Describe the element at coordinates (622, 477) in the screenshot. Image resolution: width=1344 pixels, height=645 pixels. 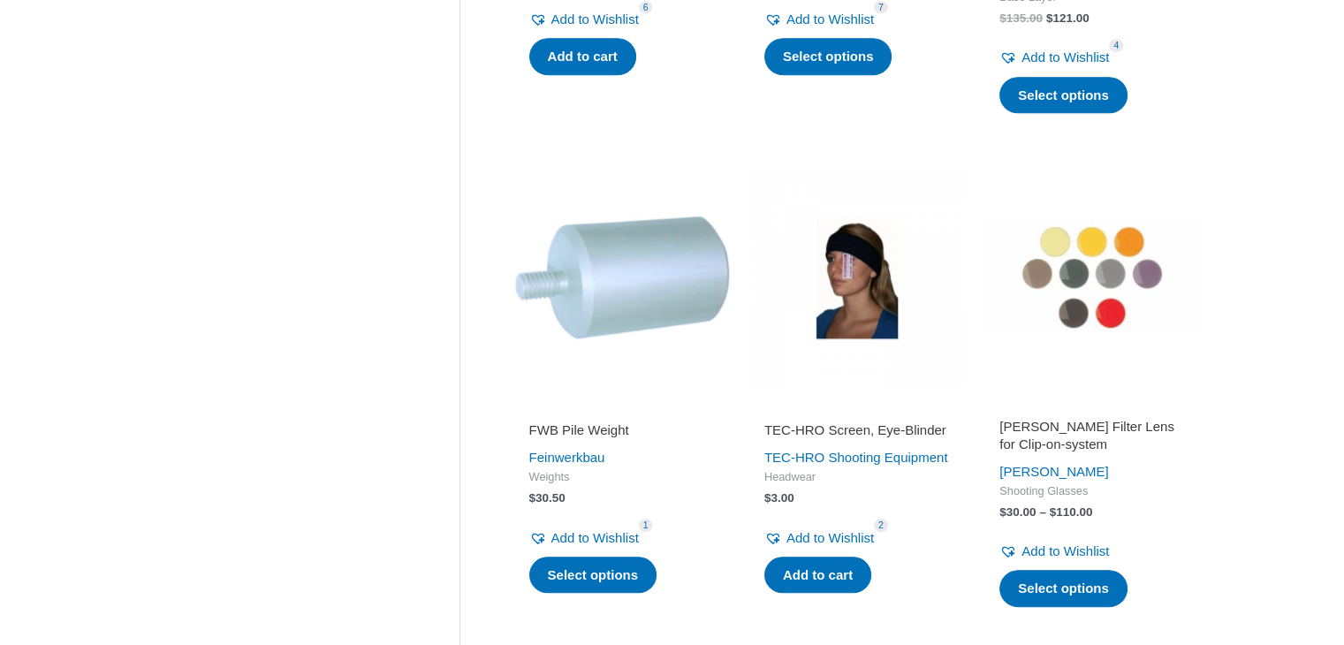
I see `span: Weights` at that location.